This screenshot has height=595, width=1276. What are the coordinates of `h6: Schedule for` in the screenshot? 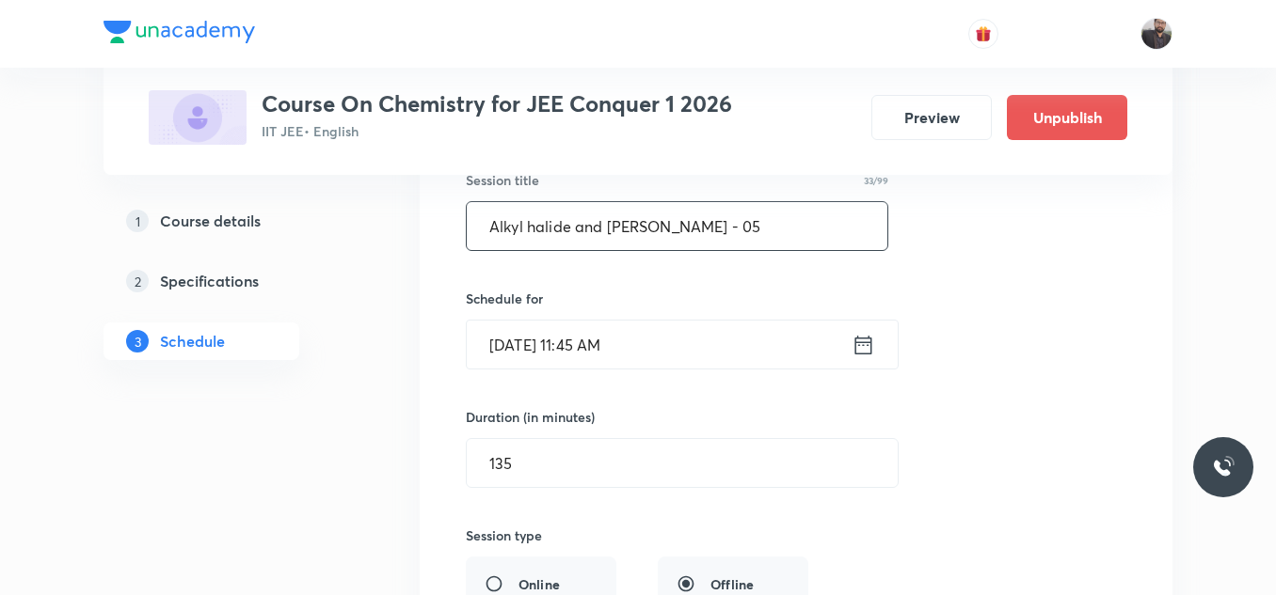 It's located at (676, 298).